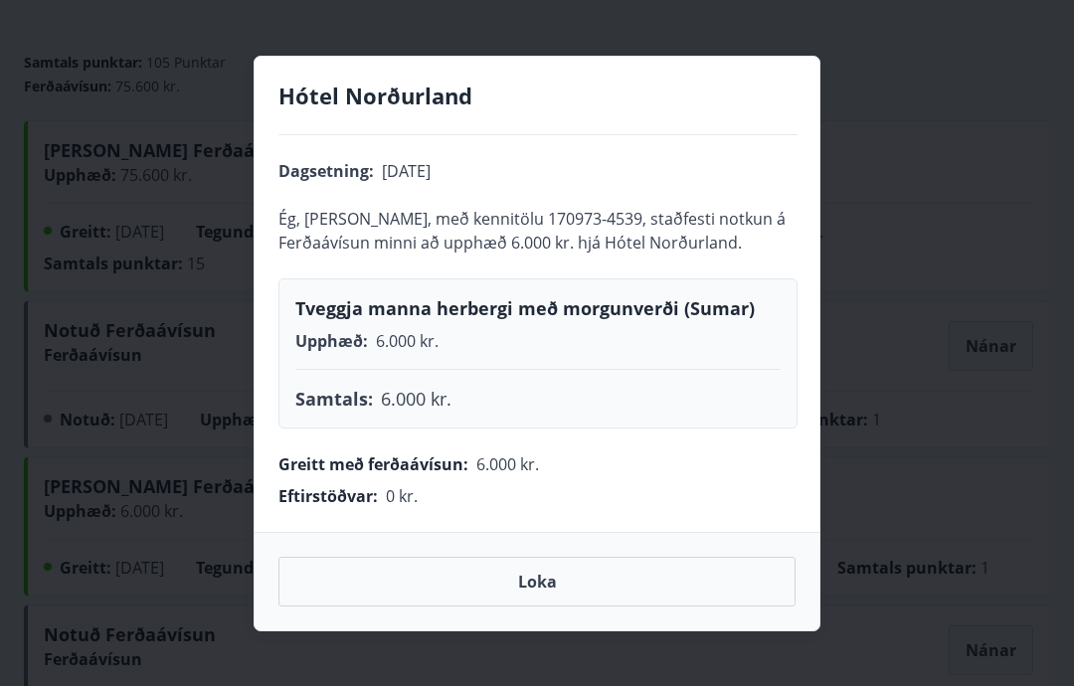 The height and width of the screenshot is (686, 1074). I want to click on span: Eftirstöðvar :, so click(328, 496).